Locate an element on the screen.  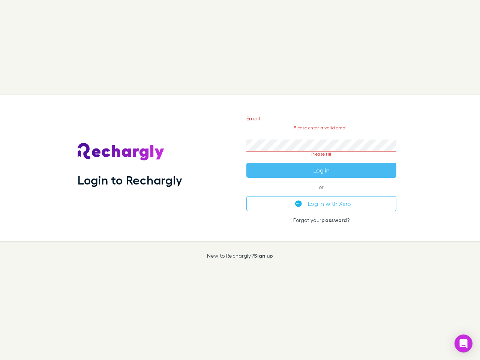
p: New to Rechargly? is located at coordinates (240, 256).